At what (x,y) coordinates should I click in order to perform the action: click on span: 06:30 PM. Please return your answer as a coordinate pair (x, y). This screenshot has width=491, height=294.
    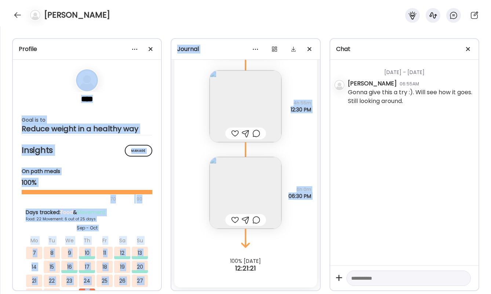
    Looking at the image, I should click on (300, 196).